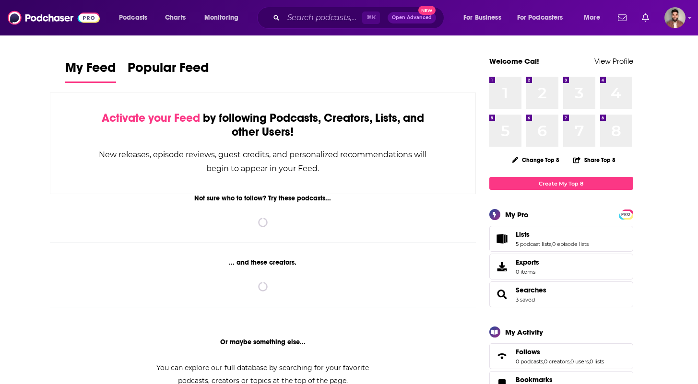 The height and width of the screenshot is (384, 698). I want to click on a: 0 lists, so click(597, 362).